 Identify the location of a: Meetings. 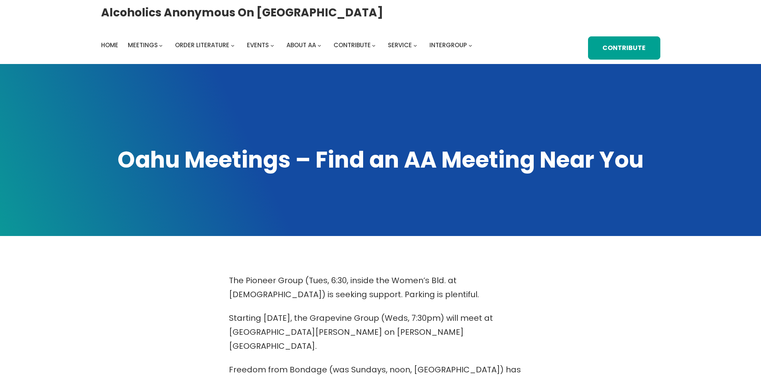
(143, 45).